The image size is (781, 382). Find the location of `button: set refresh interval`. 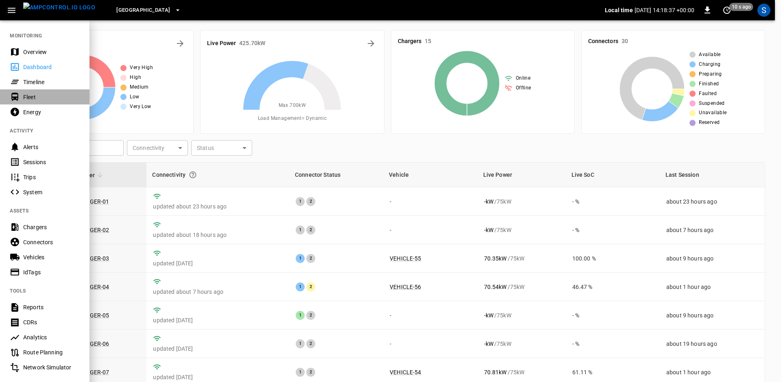

button: set refresh interval is located at coordinates (727, 10).